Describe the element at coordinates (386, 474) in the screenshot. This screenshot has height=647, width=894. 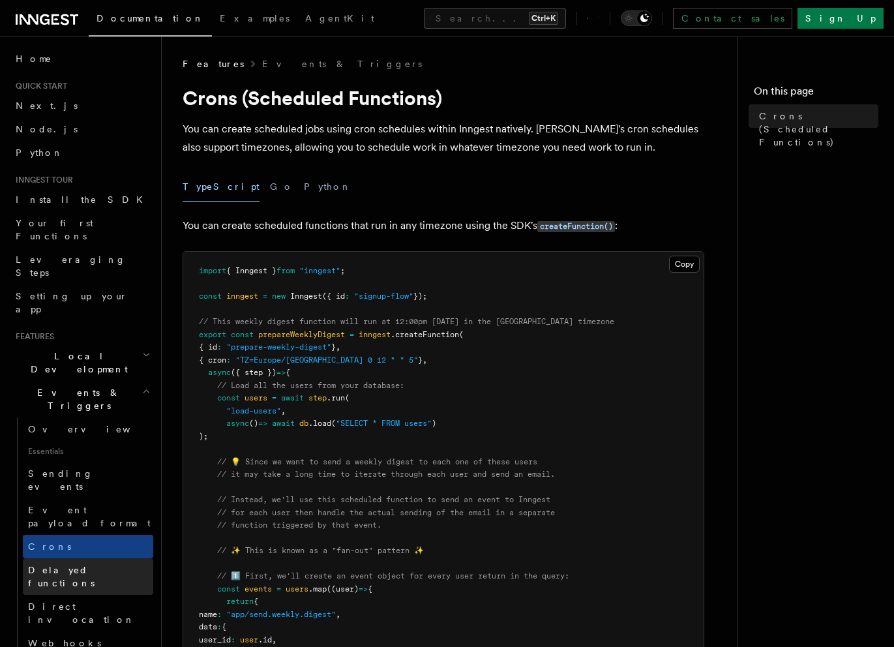
I see `span: // it may take a long time to iterate through each user and send an email.` at that location.